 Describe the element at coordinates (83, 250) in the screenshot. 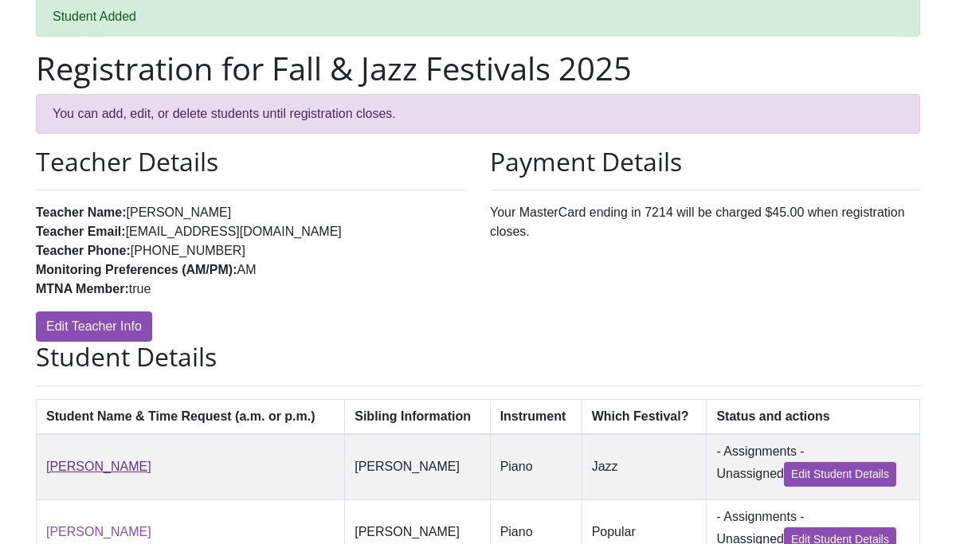

I see `strong: Teacher Phone:` at that location.